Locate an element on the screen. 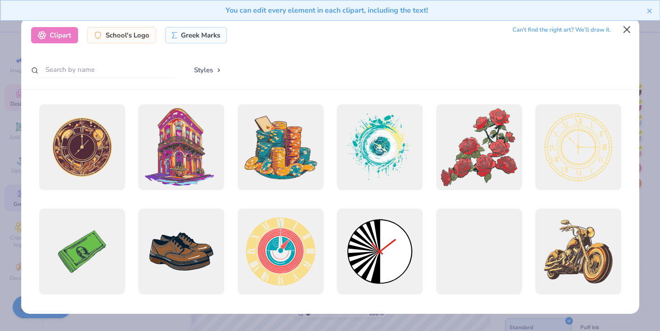 This screenshot has width=660, height=331. input: Search by name is located at coordinates (103, 69).